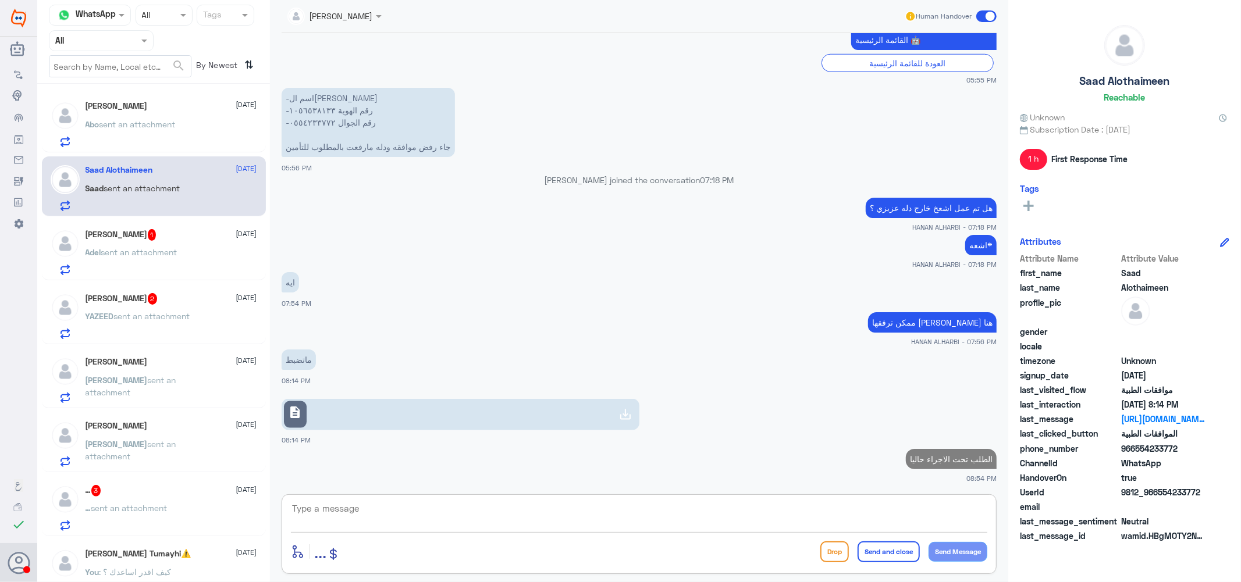 The height and width of the screenshot is (582, 1241). Describe the element at coordinates (121, 235) in the screenshot. I see `h5: Adel Alabdulkreem` at that location.